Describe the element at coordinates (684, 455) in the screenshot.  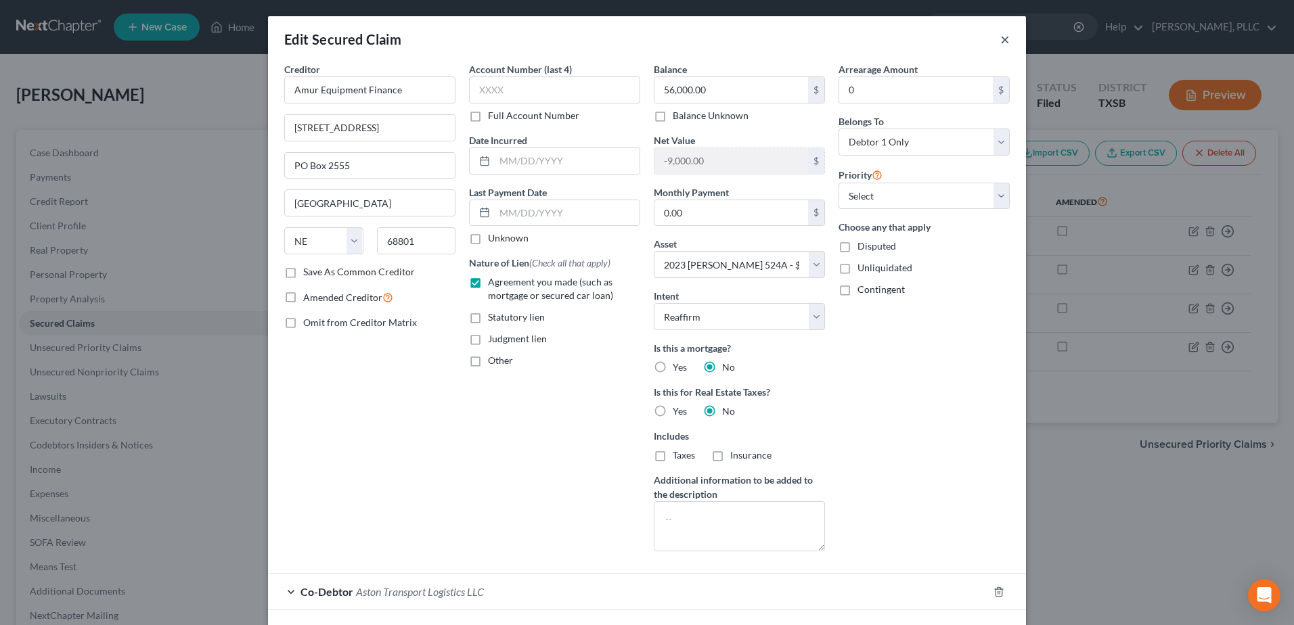
I see `span: Taxes` at that location.